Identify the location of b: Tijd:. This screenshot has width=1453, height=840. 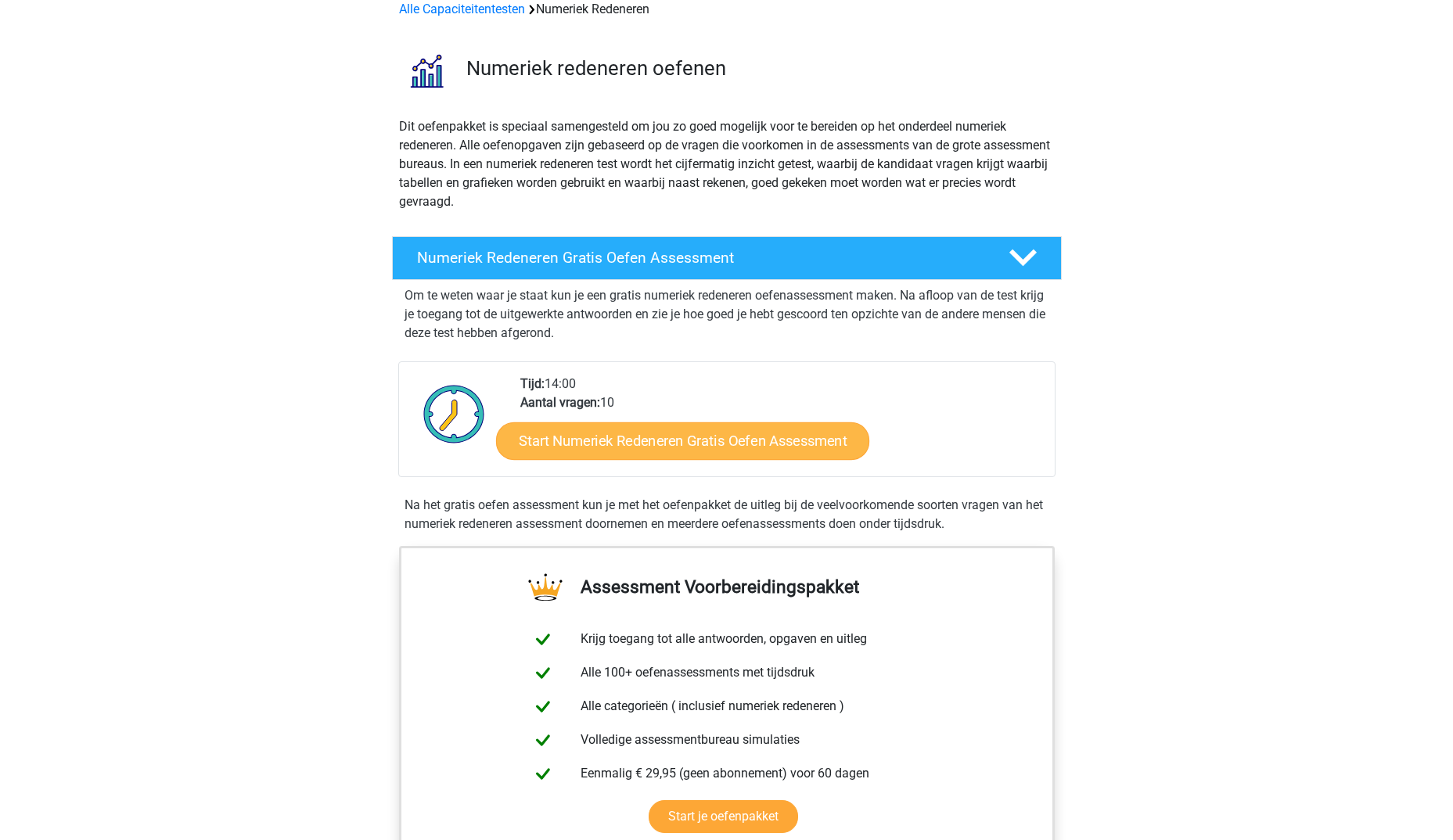
(532, 384).